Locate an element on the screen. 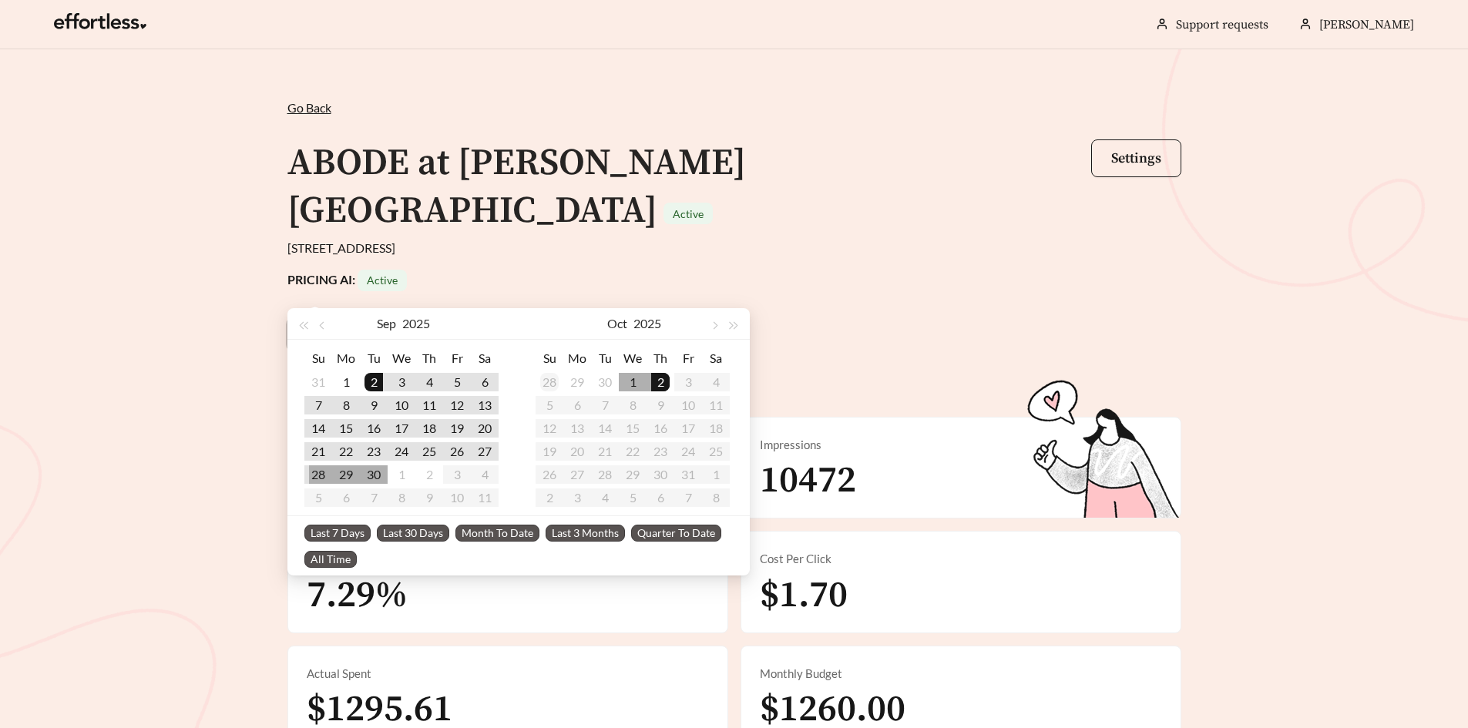  div: 7 is located at coordinates (318, 405).